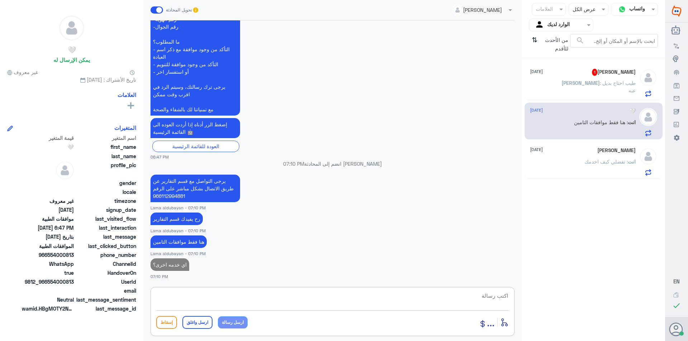 The image size is (688, 341). I want to click on span: last_name, so click(106, 156).